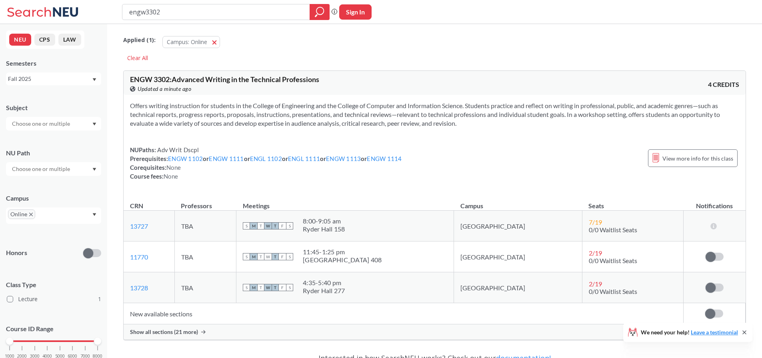 This screenshot has height=358, width=762. I want to click on th: Meetings, so click(345, 202).